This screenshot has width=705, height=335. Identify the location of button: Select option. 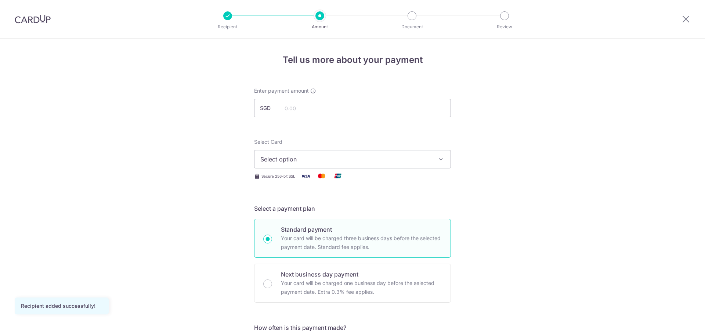
(353, 159).